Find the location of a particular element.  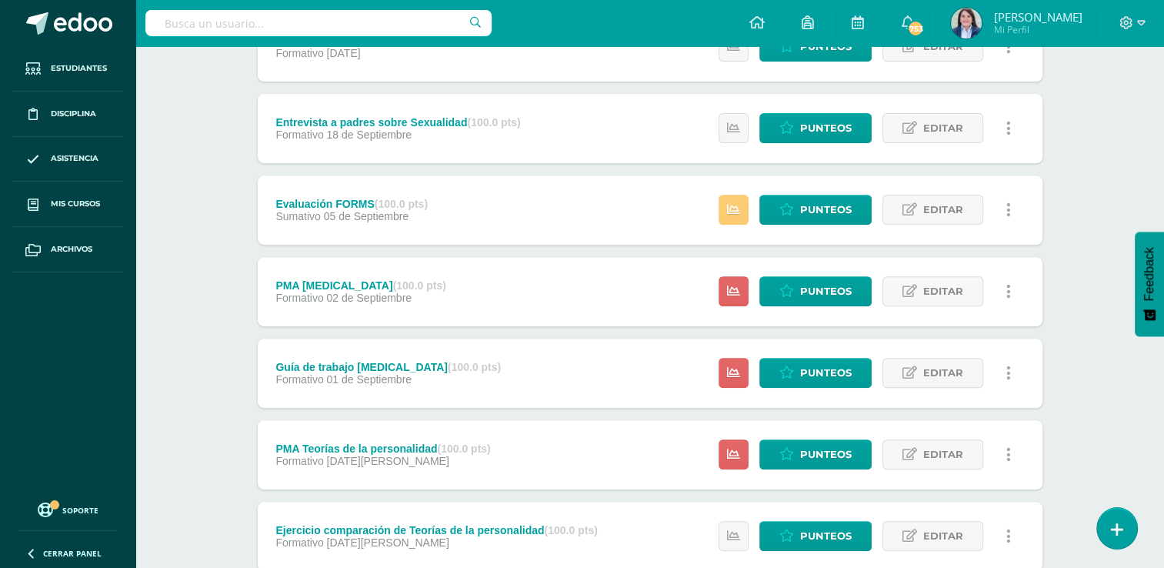

span: Estudiantes is located at coordinates (78, 68).